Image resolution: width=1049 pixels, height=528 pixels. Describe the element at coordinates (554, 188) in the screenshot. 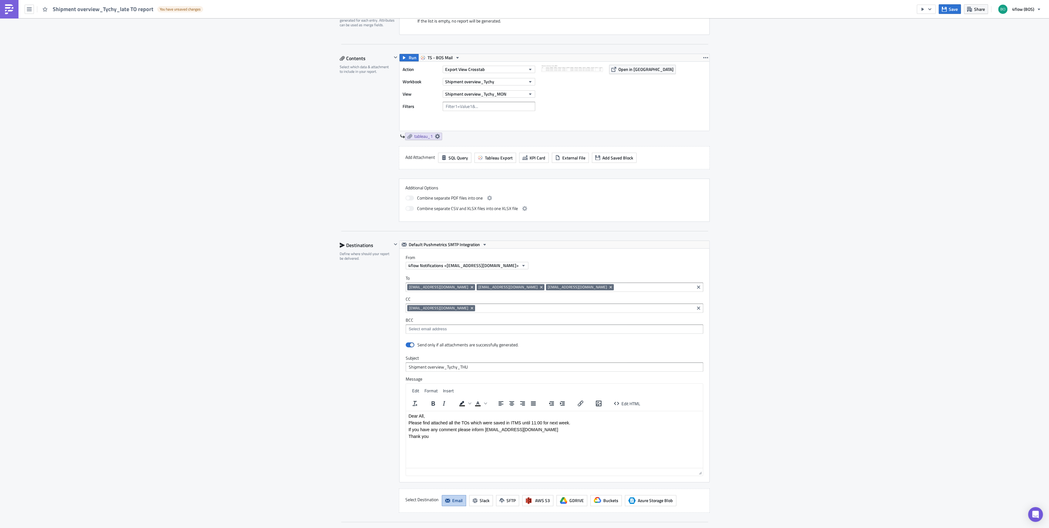

I see `label: Additional Options` at that location.